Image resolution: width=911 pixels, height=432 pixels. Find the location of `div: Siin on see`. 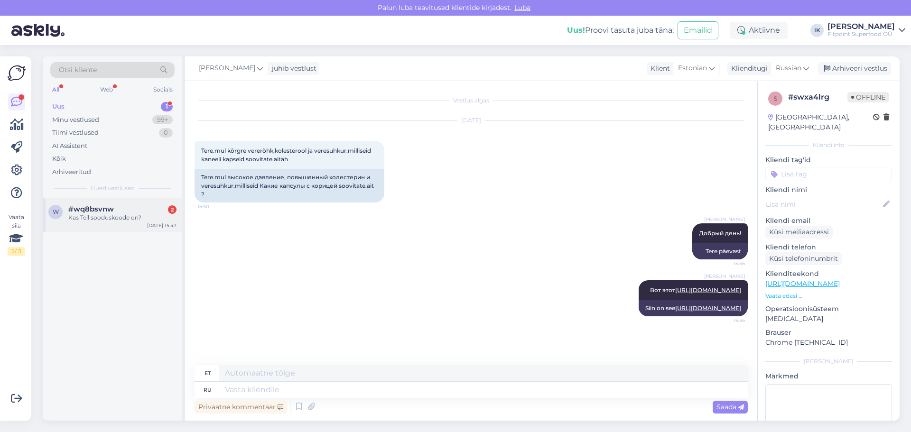

div: Siin on see is located at coordinates (693, 308).